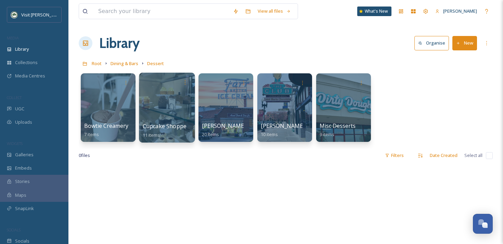 The height and width of the screenshot is (244, 503). What do you see at coordinates (119, 43) in the screenshot?
I see `a: Library` at bounding box center [119, 43].